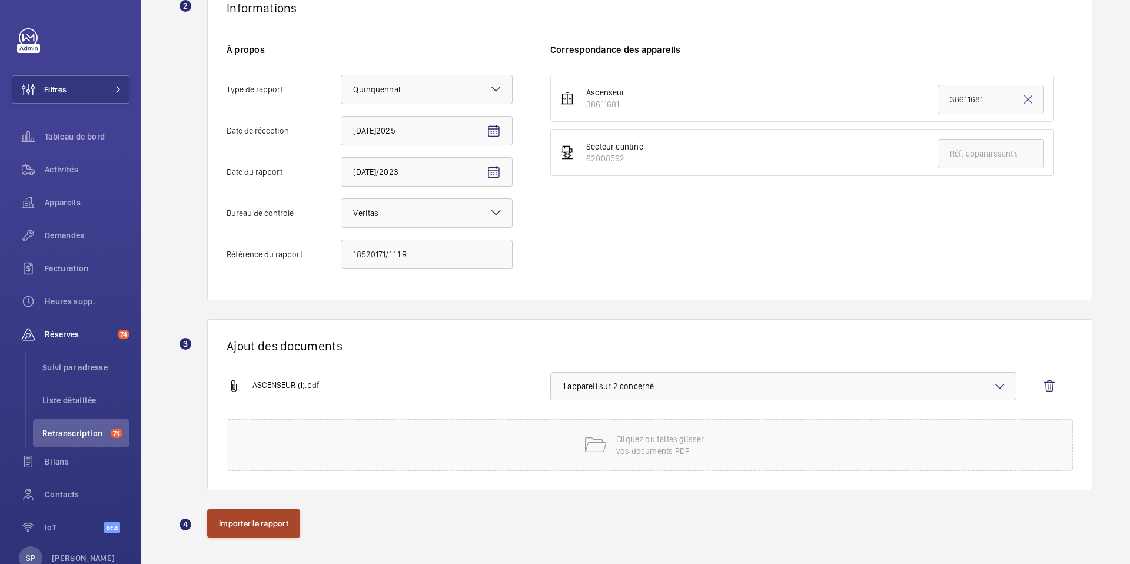  What do you see at coordinates (427, 254) in the screenshot?
I see `input: Référence du rapport` at bounding box center [427, 254].